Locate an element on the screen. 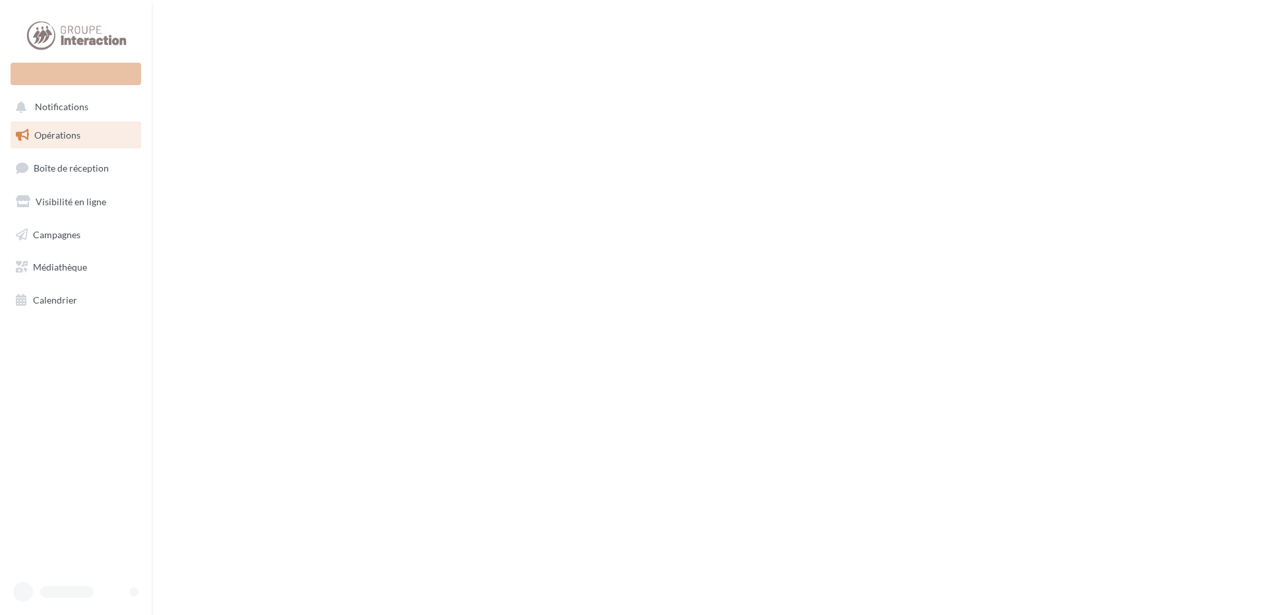  span: Visibilité en ligne is located at coordinates (71, 201).